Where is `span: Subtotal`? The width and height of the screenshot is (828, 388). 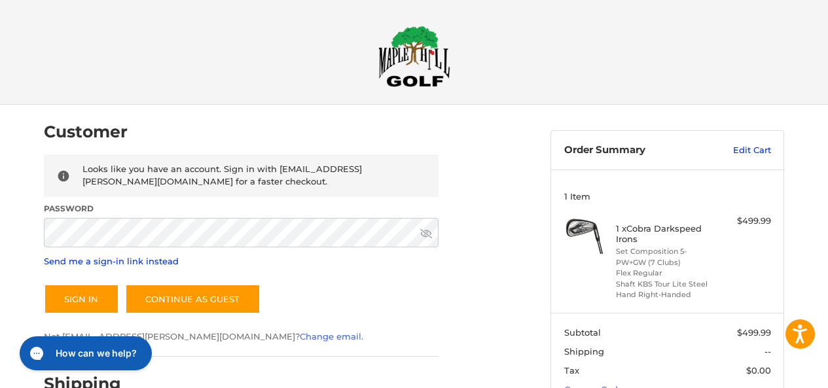 span: Subtotal is located at coordinates (583, 333).